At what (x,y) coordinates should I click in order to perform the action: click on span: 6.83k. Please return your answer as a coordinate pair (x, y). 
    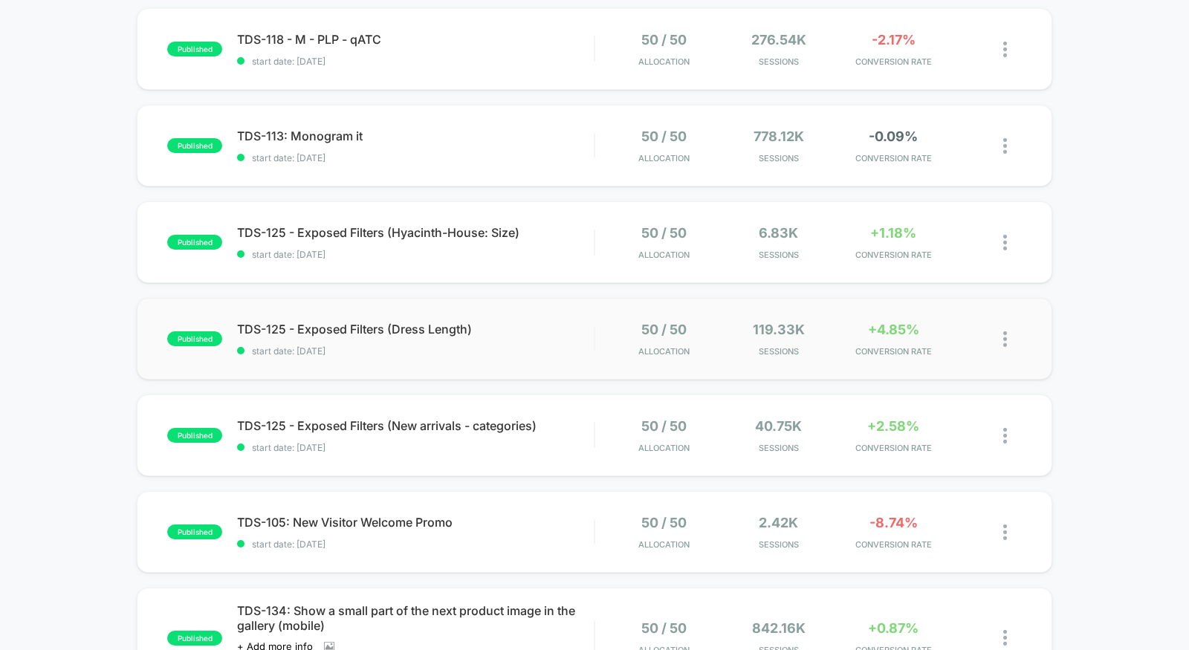
    Looking at the image, I should click on (778, 233).